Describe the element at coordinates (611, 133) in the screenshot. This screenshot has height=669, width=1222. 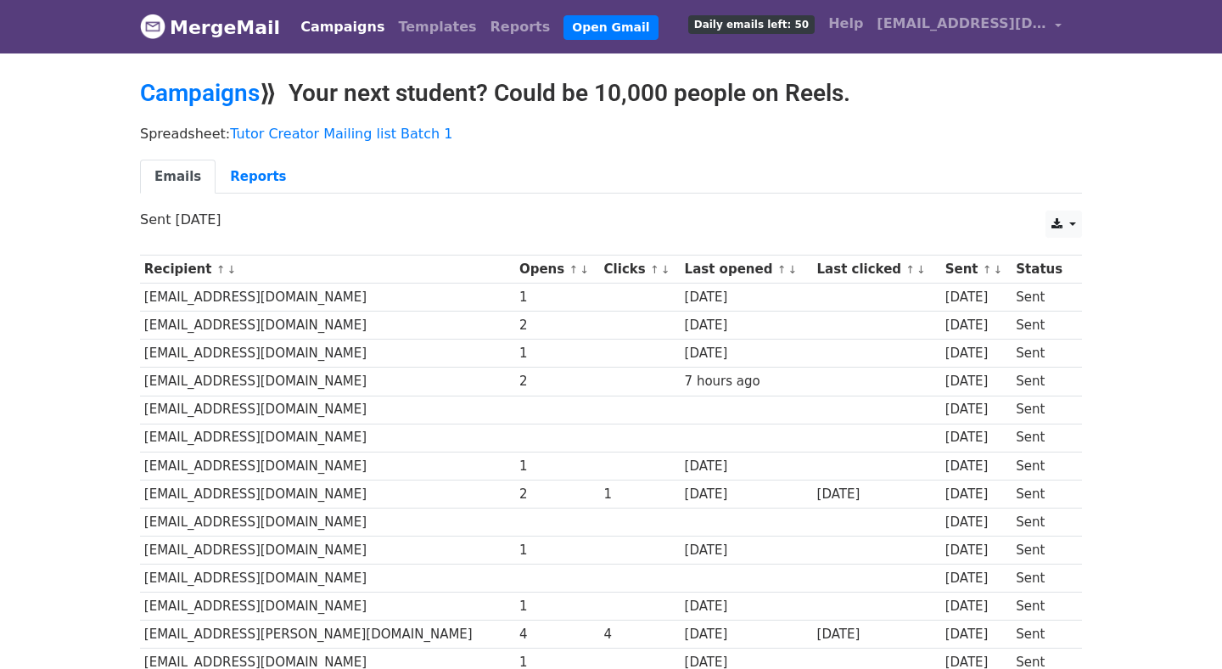
I see `p: Spreadsheet:` at that location.